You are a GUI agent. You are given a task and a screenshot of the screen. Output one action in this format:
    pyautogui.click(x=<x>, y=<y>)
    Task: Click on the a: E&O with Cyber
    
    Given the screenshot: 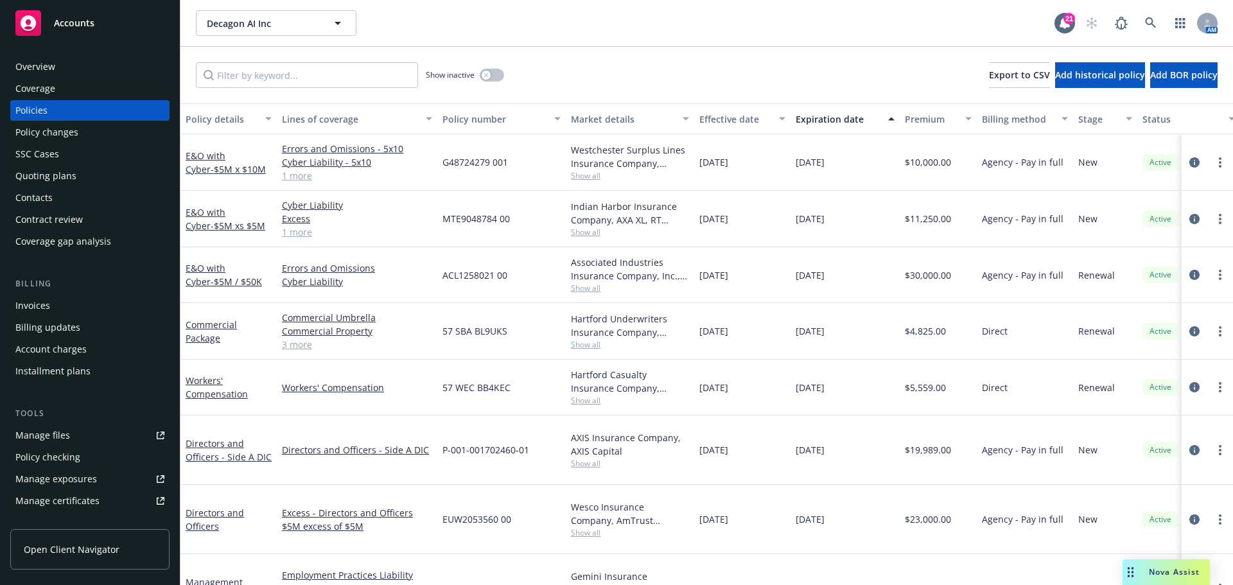 What is the action you would take?
    pyautogui.click(x=225, y=162)
    